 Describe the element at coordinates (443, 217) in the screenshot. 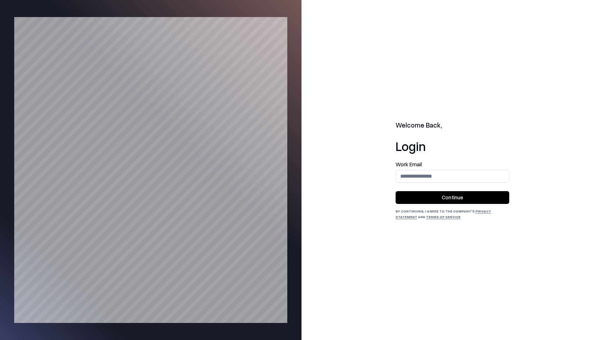

I see `a: Terms of Service` at that location.